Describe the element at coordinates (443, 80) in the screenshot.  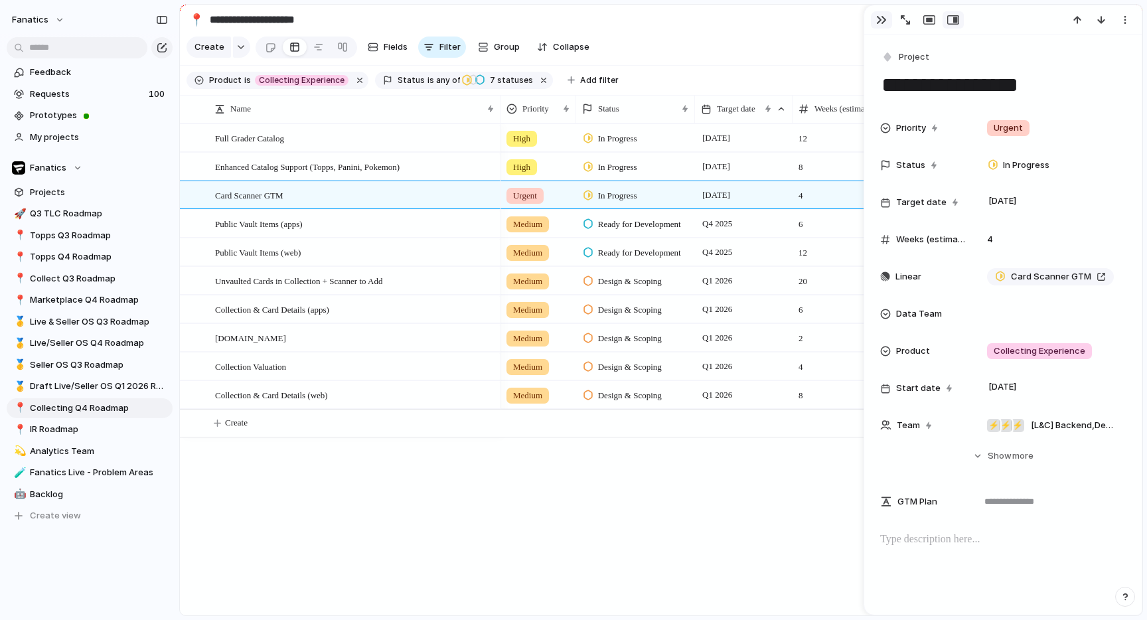
I see `button: isany of` at that location.